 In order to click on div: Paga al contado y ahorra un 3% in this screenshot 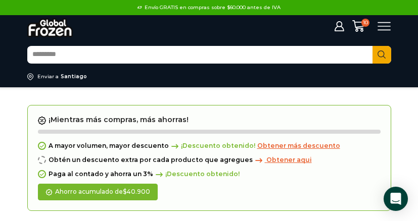, I will do `click(139, 174)`.